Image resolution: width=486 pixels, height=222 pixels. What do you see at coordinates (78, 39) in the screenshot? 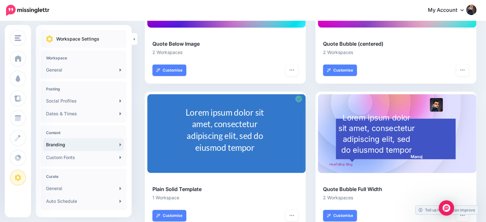
I see `p: Workspace Settings` at bounding box center [78, 39].